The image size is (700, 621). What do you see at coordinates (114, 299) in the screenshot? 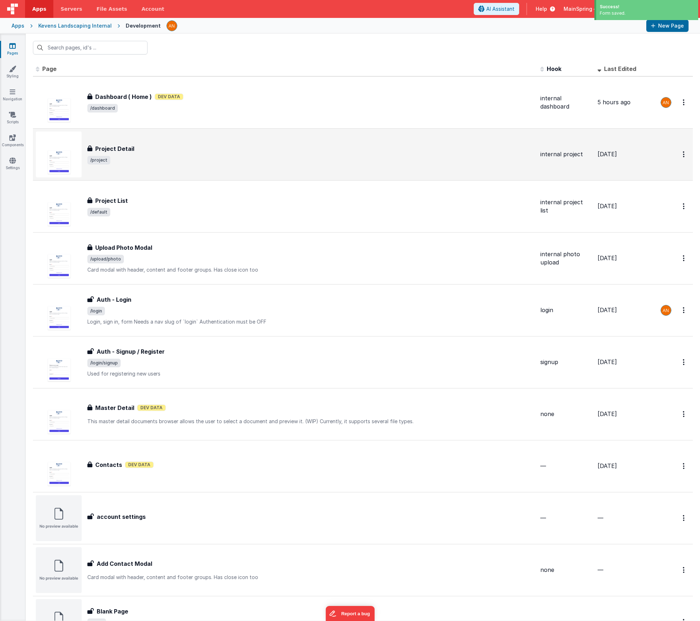
I see `h3: Auth - Login` at bounding box center [114, 299].